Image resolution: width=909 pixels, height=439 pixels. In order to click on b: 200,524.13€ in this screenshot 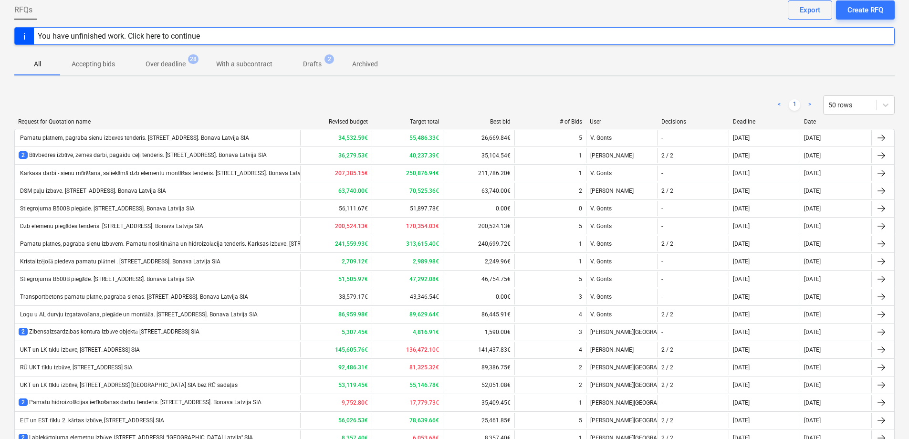, I will do `click(351, 226)`.